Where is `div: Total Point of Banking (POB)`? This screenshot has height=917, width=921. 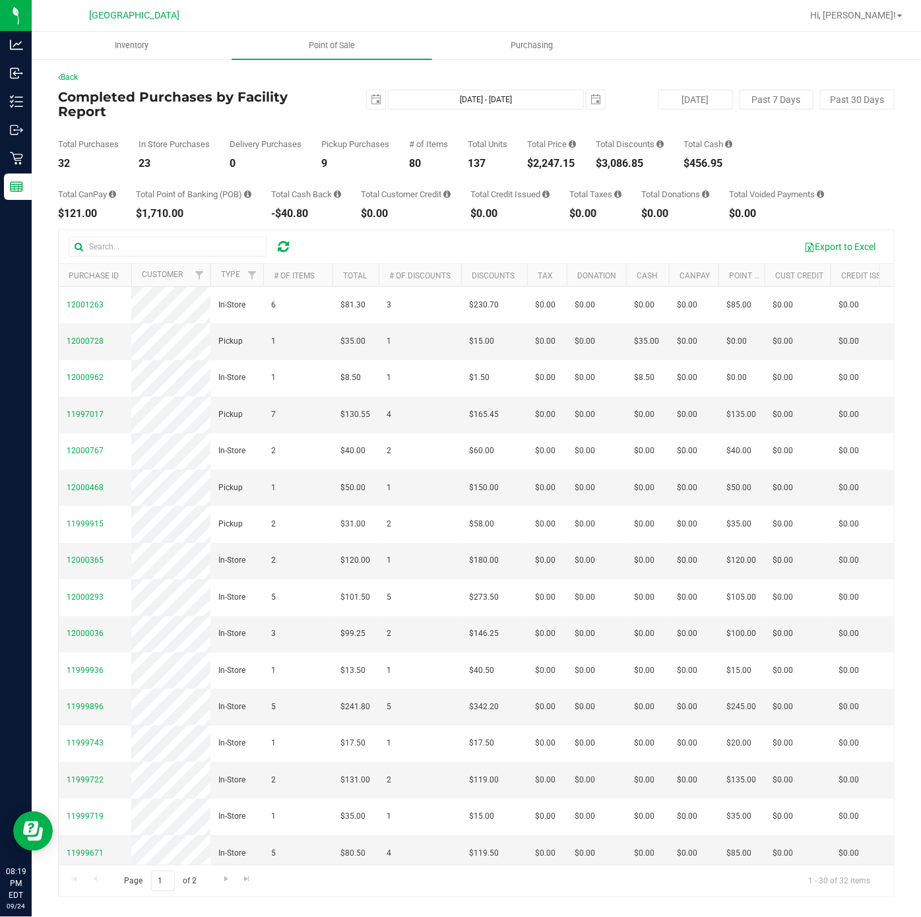 div: Total Point of Banking (POB) is located at coordinates (193, 194).